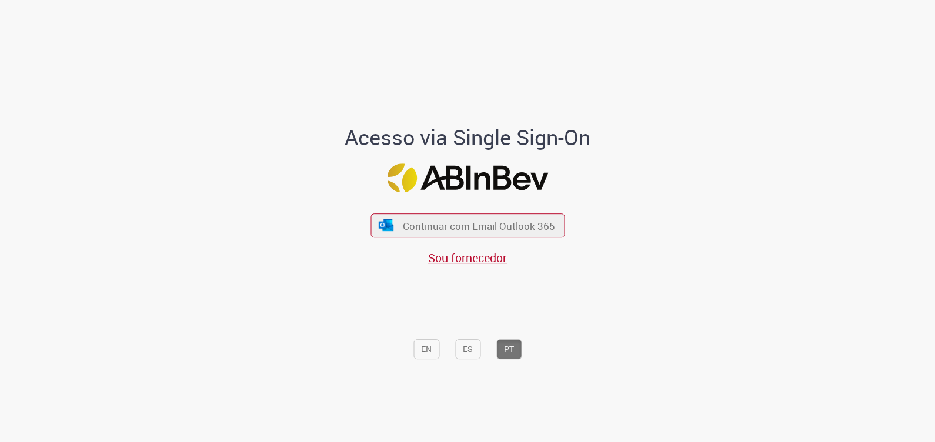 This screenshot has height=442, width=935. I want to click on img: Logo ABInBev, so click(468, 178).